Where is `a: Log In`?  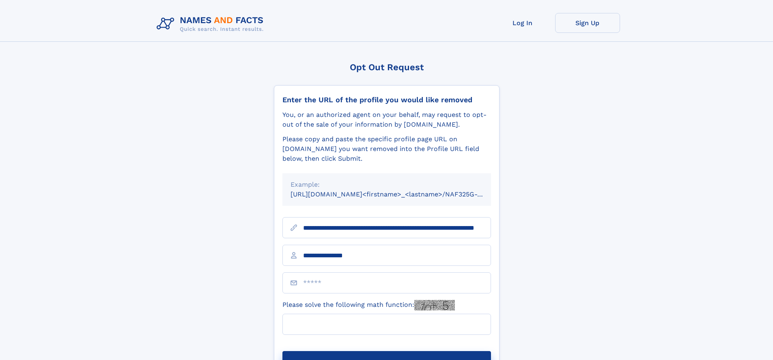
a: Log In is located at coordinates (523, 23).